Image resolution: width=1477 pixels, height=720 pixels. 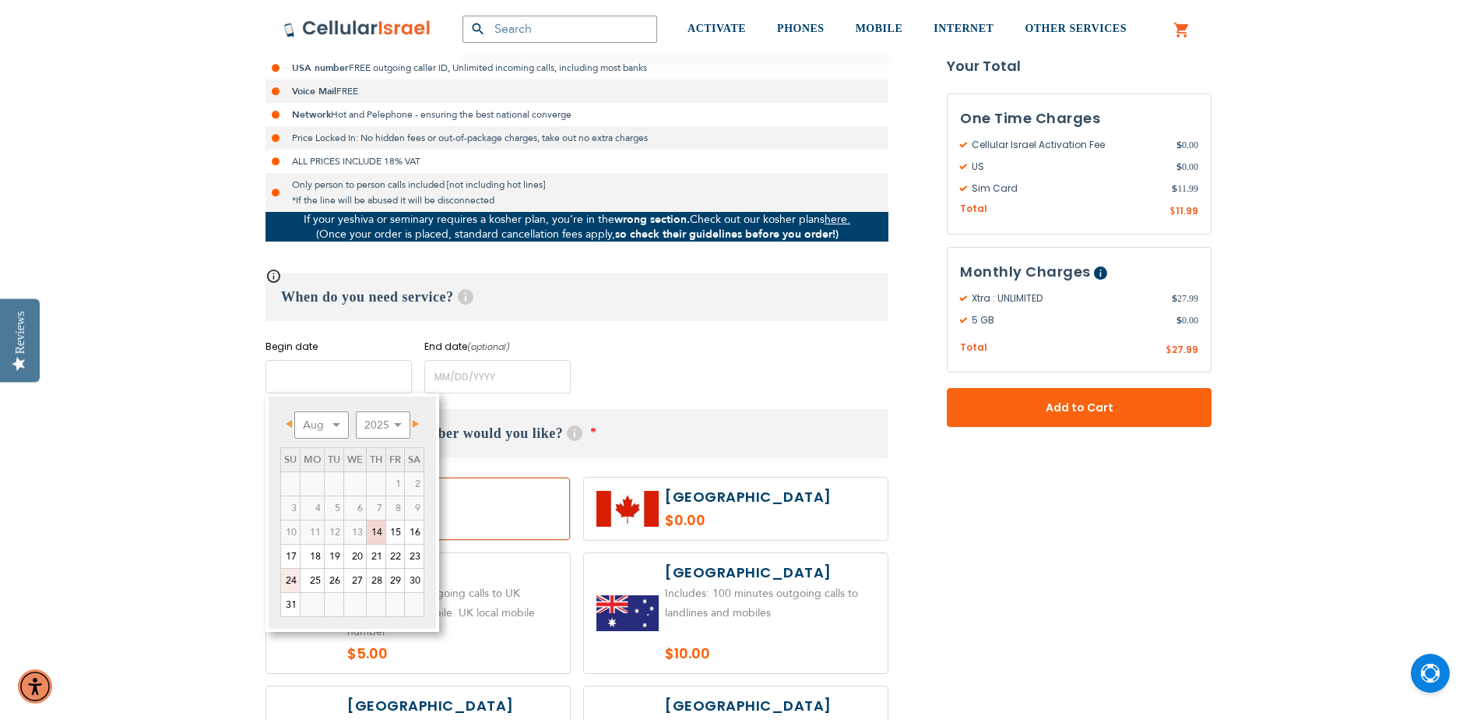 What do you see at coordinates (801, 28) in the screenshot?
I see `span: PHONES` at bounding box center [801, 28].